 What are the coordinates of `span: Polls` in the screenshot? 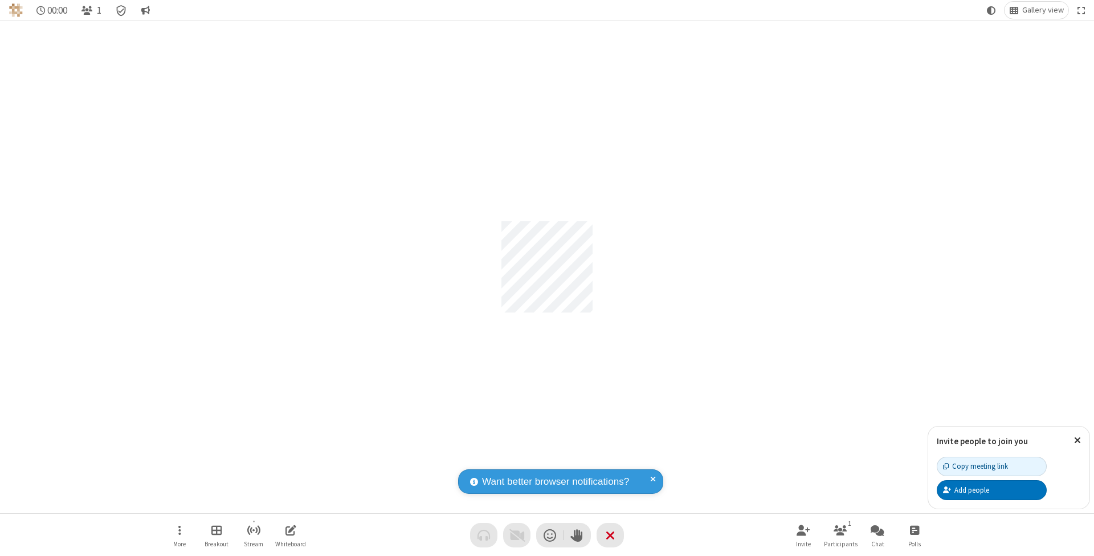 It's located at (915, 544).